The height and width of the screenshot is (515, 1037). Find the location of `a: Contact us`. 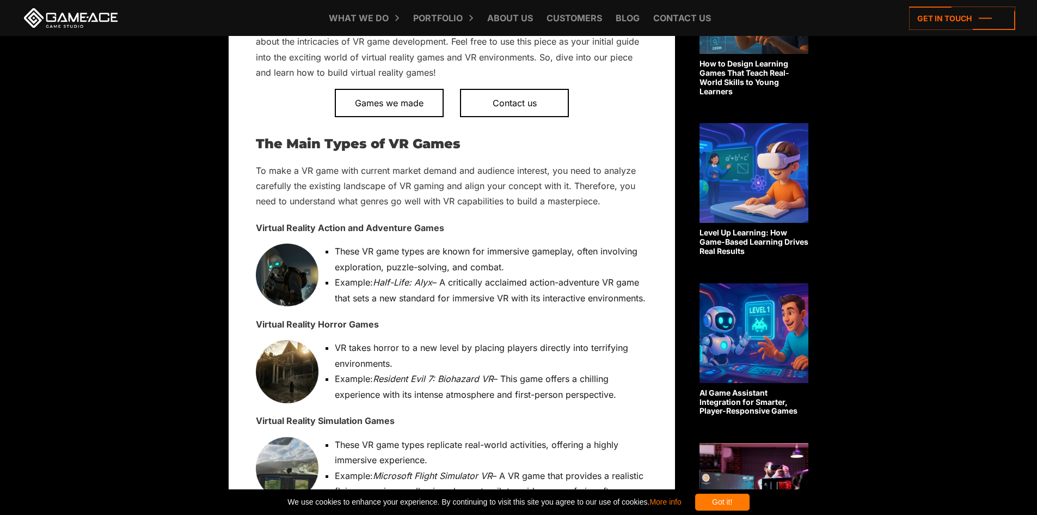

a: Contact us is located at coordinates (515, 103).